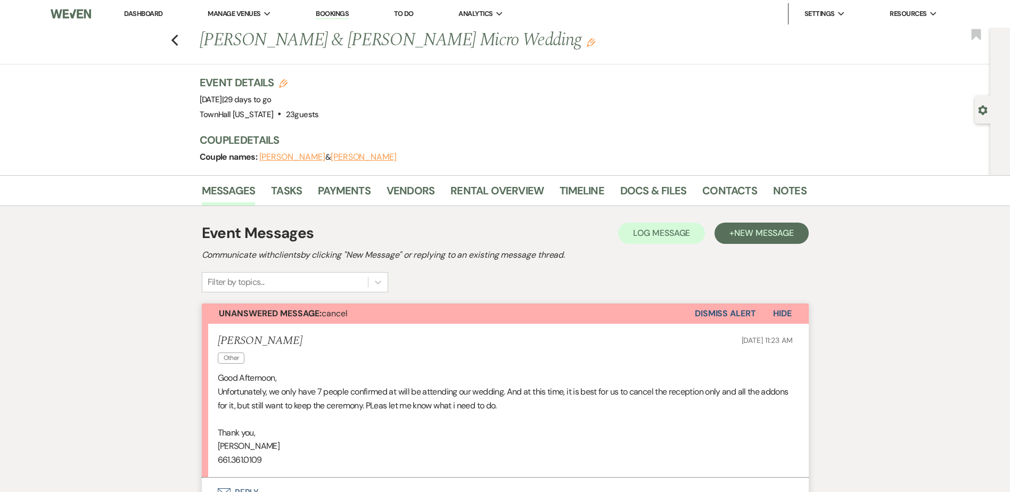 The image size is (1010, 492). What do you see at coordinates (71, 14) in the screenshot?
I see `img: Weven Logo` at bounding box center [71, 14].